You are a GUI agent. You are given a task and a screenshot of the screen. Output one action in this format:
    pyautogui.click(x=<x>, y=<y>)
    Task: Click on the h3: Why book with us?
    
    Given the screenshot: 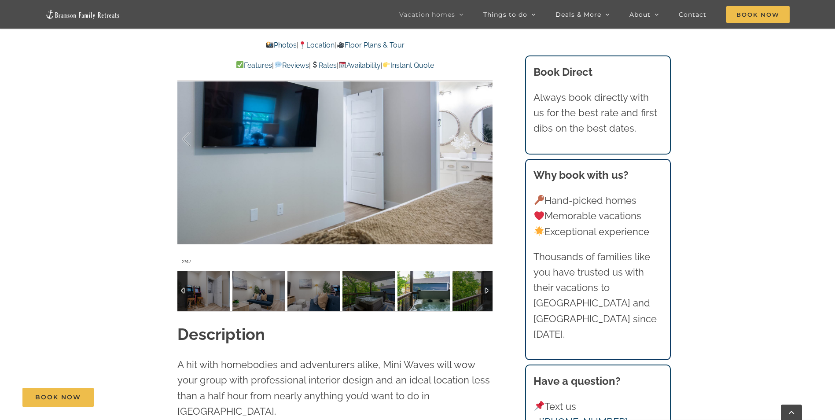 What is the action you would take?
    pyautogui.click(x=598, y=175)
    